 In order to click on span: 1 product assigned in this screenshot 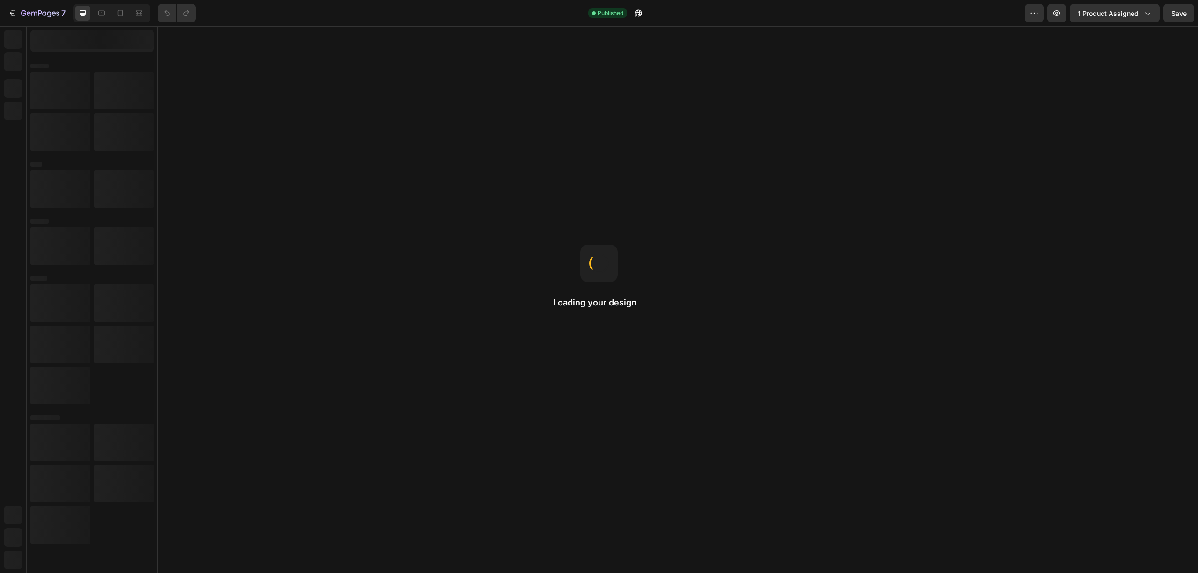, I will do `click(1108, 13)`.